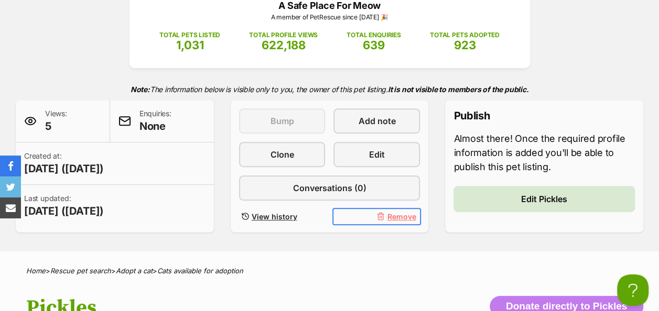 The width and height of the screenshot is (659, 311). I want to click on span: Conversations (0), so click(329, 188).